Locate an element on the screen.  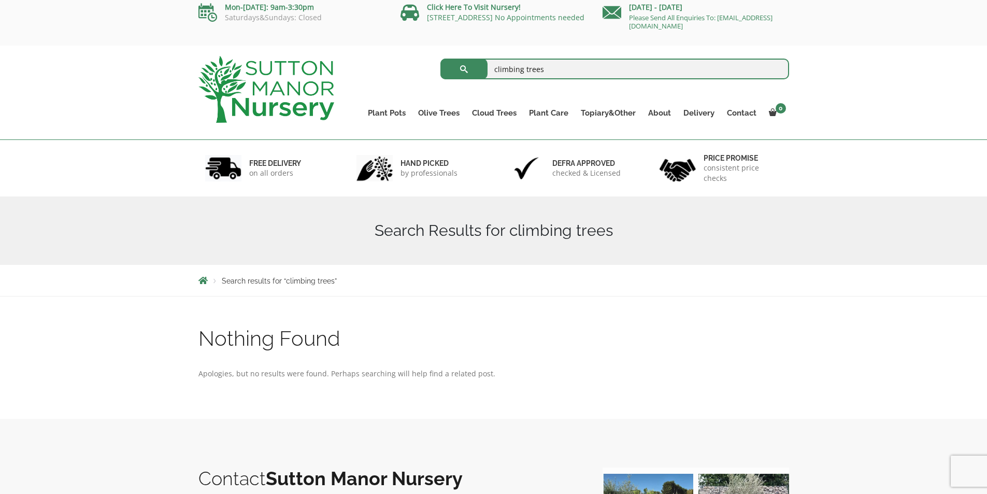
h2: Contact is located at coordinates (390, 478).